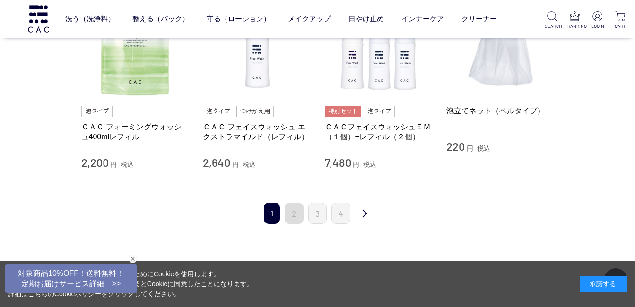  Describe the element at coordinates (255, 112) in the screenshot. I see `img: つけかえ用` at that location.